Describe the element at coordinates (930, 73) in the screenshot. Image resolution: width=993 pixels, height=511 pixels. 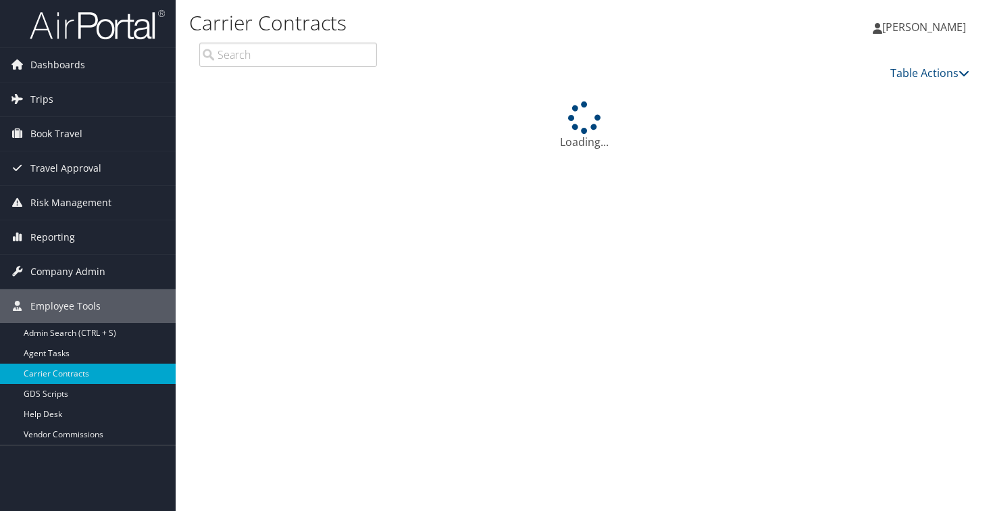
I see `a: Table Actions` at that location.